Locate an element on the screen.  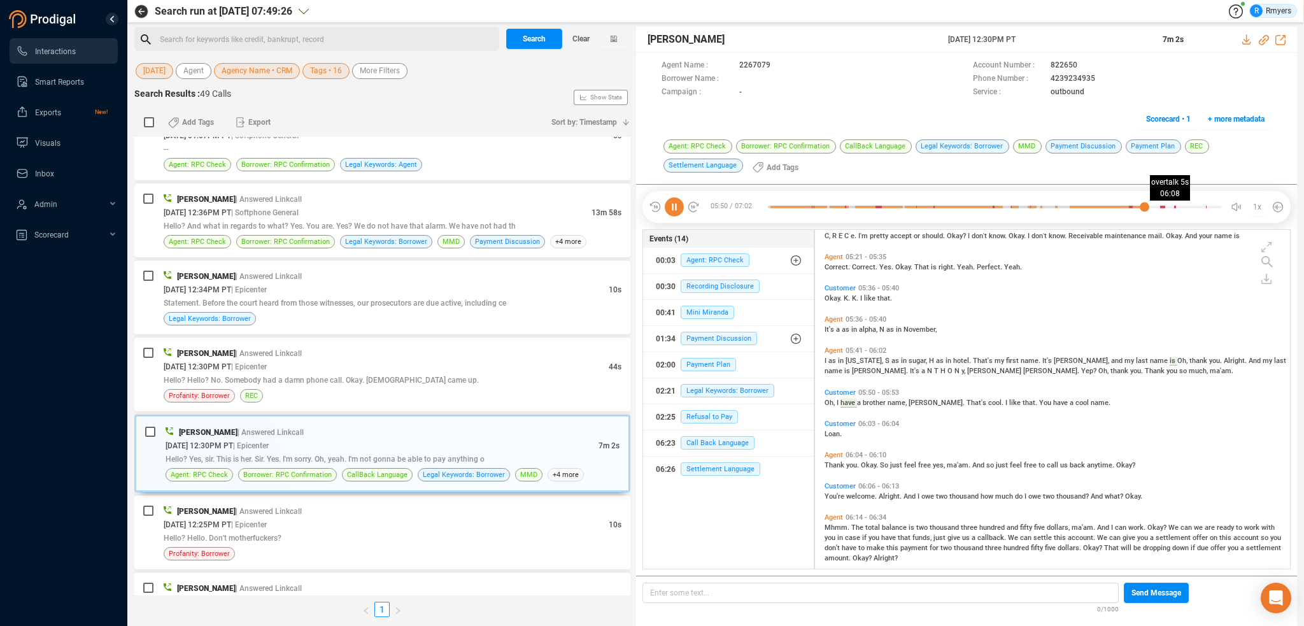
span: R is located at coordinates (1256, 11).